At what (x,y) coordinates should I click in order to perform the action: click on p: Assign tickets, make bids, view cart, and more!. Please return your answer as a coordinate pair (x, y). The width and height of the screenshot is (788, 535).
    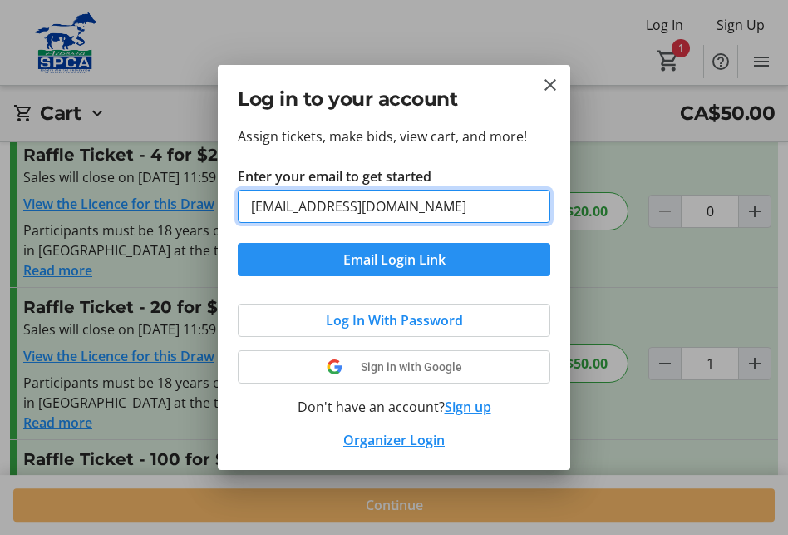
    Looking at the image, I should click on (394, 136).